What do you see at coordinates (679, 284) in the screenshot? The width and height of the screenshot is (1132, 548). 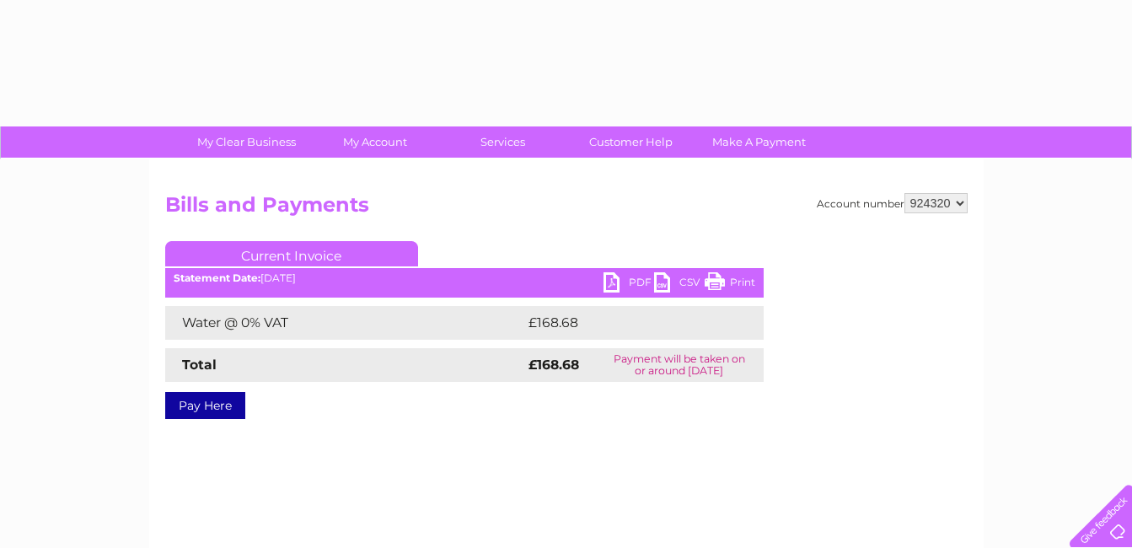 I see `a: CSV` at bounding box center [679, 284].